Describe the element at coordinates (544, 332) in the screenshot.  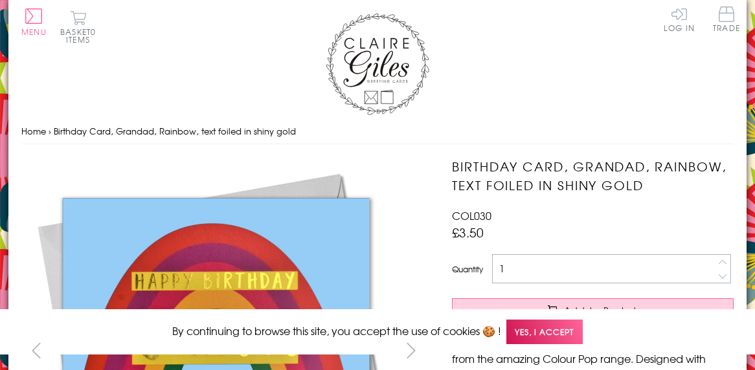
I see `span: Yes, I accept` at that location.